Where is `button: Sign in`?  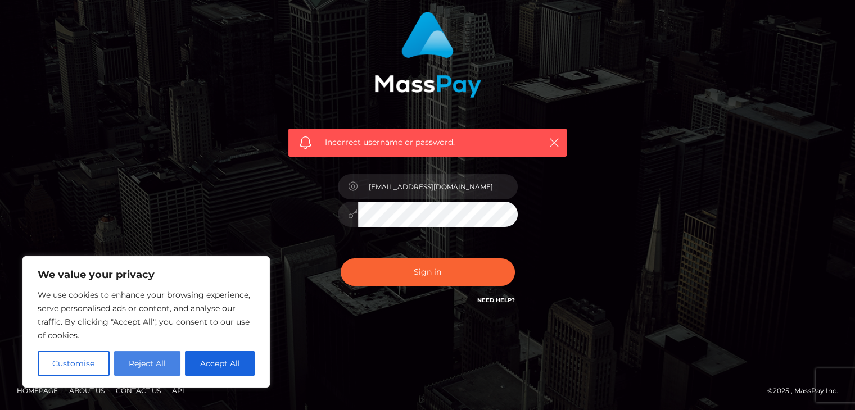 button: Sign in is located at coordinates (428, 272).